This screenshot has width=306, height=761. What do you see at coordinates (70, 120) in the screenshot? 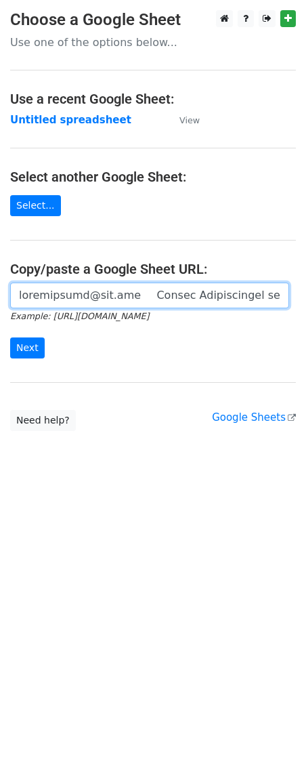
I see `strong: Untitled spreadsheet` at bounding box center [70, 120].